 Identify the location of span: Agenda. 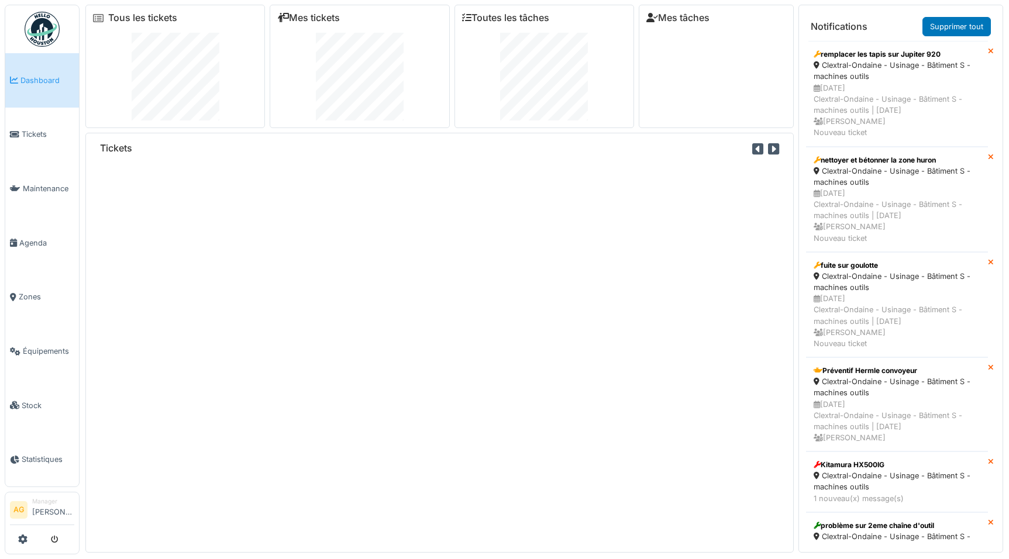
(47, 243).